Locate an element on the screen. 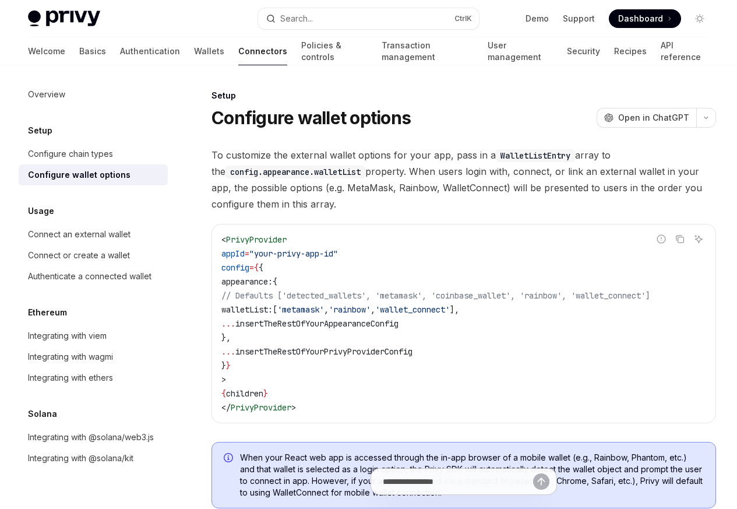 This screenshot has width=737, height=509. span: config is located at coordinates (235, 267).